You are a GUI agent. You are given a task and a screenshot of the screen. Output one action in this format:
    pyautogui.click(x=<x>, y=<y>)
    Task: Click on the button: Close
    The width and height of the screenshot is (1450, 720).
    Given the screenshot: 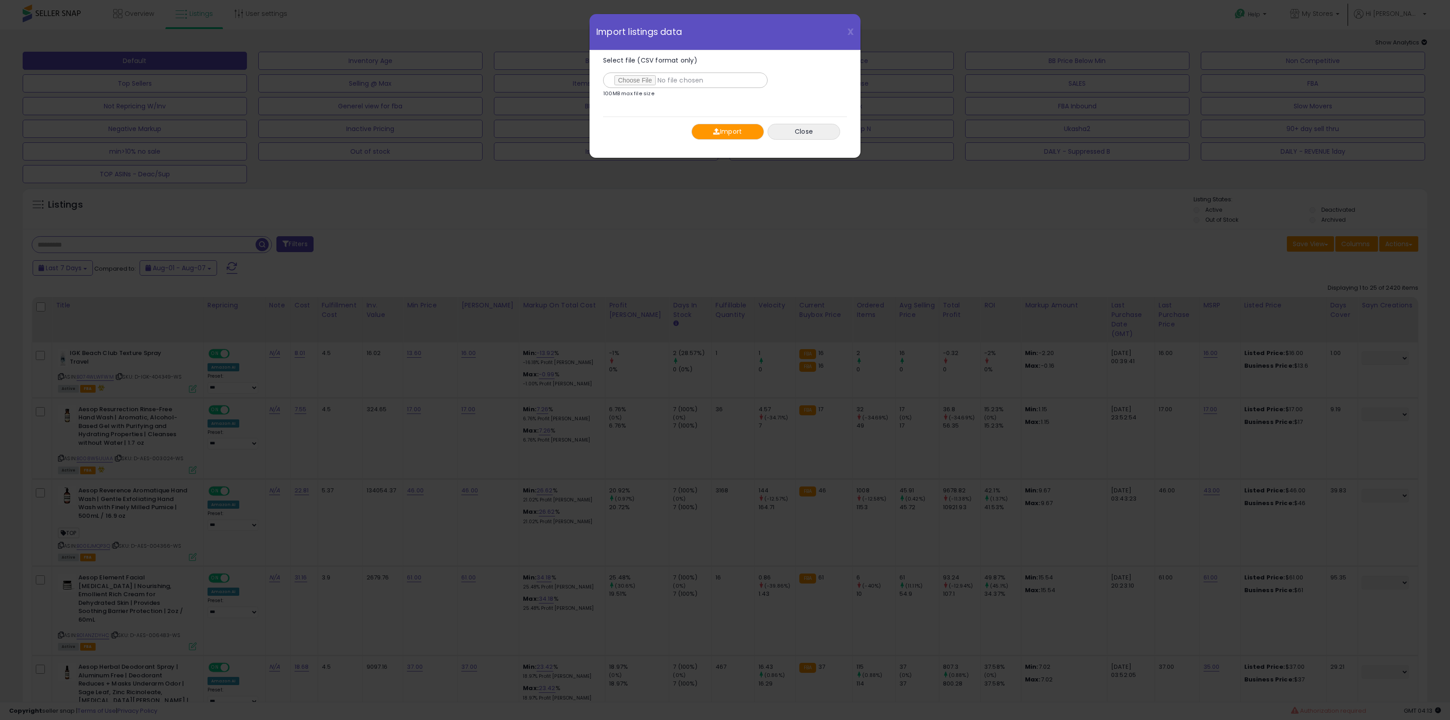 What is the action you would take?
    pyautogui.click(x=804, y=131)
    